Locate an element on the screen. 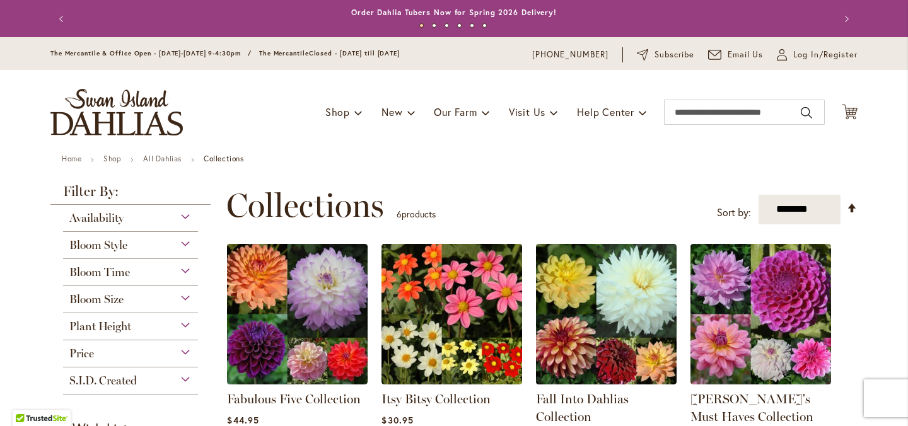 This screenshot has height=426, width=908. span: $30.95 is located at coordinates (397, 420).